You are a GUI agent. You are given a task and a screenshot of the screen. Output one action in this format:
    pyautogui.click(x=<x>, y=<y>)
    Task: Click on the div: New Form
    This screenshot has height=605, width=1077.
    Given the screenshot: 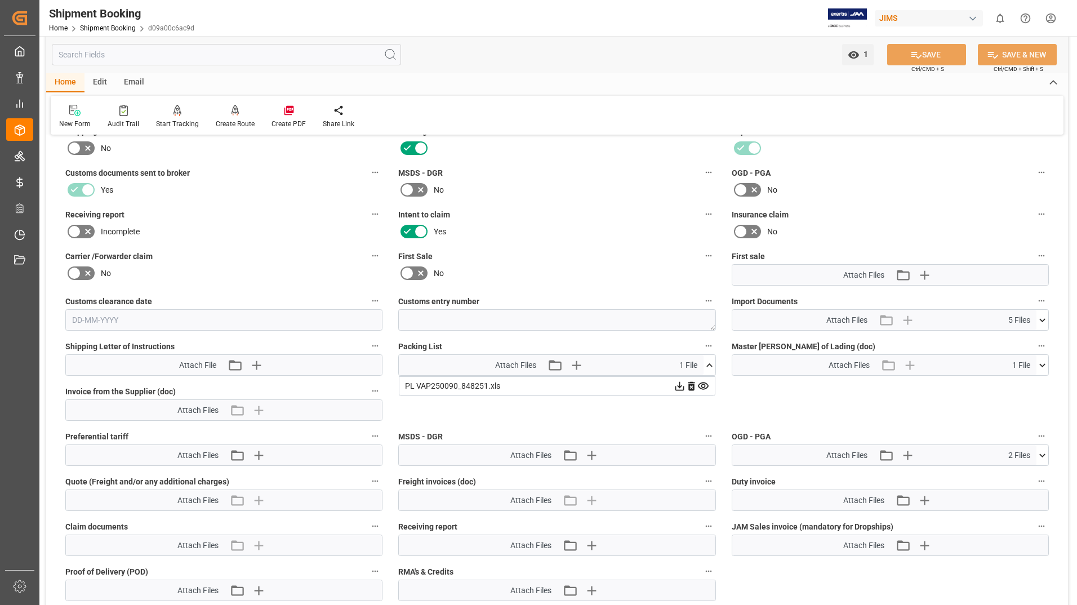 What is the action you would take?
    pyautogui.click(x=75, y=124)
    